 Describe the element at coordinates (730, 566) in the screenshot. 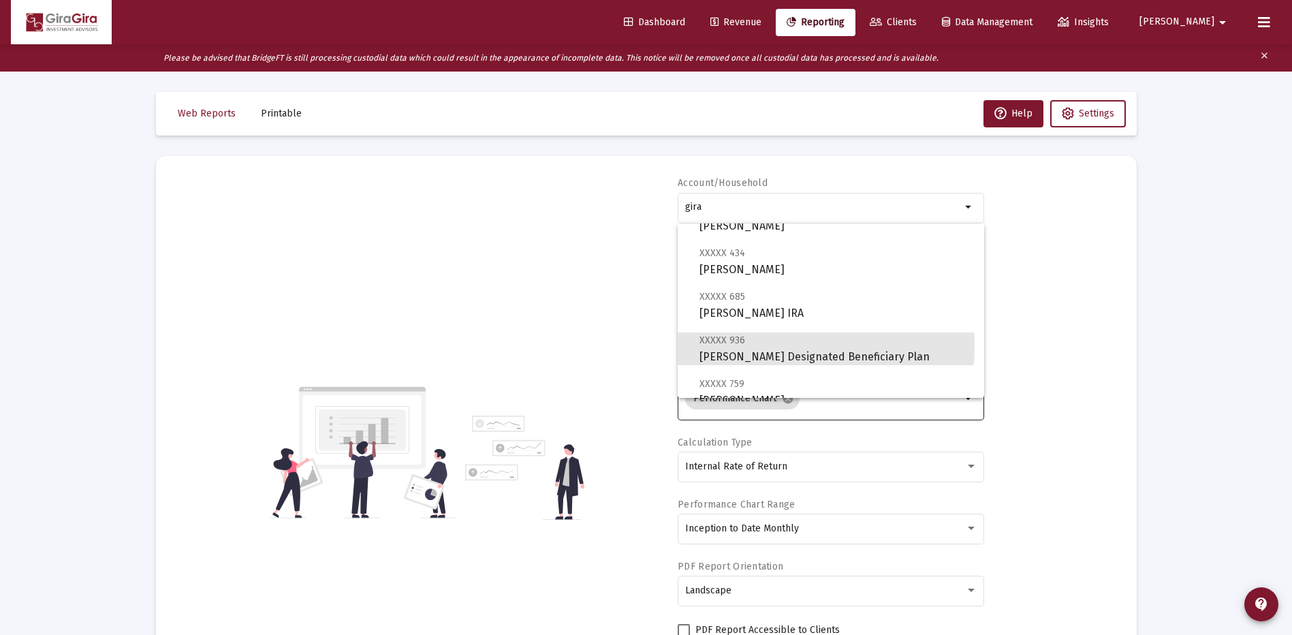

I see `label: PDF Report Orientation` at that location.